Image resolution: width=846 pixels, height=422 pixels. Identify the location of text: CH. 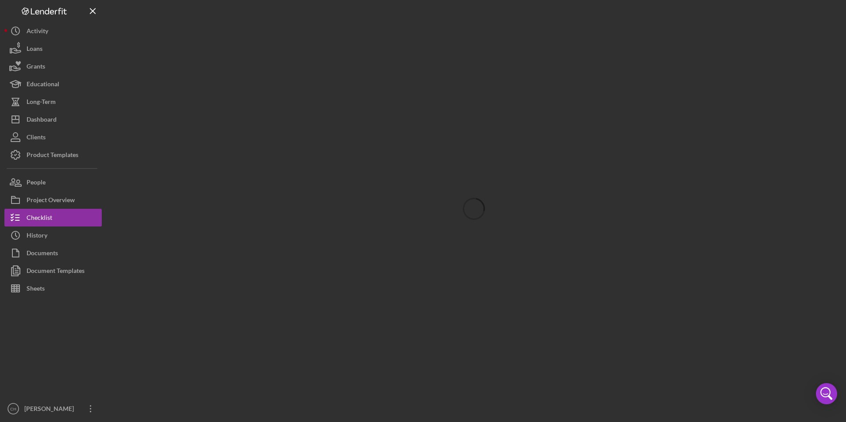
(13, 409).